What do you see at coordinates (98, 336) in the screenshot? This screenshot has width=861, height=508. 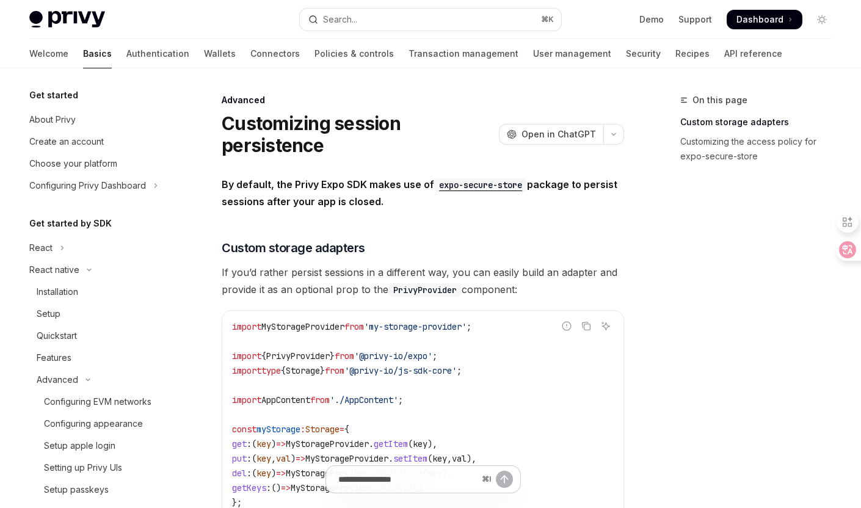 I see `a: Quickstart` at bounding box center [98, 336].